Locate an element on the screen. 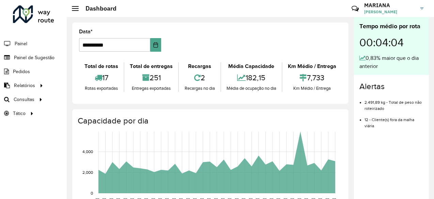 Image resolution: width=434 pixels, height=199 pixels. div: 17 is located at coordinates (101, 78).